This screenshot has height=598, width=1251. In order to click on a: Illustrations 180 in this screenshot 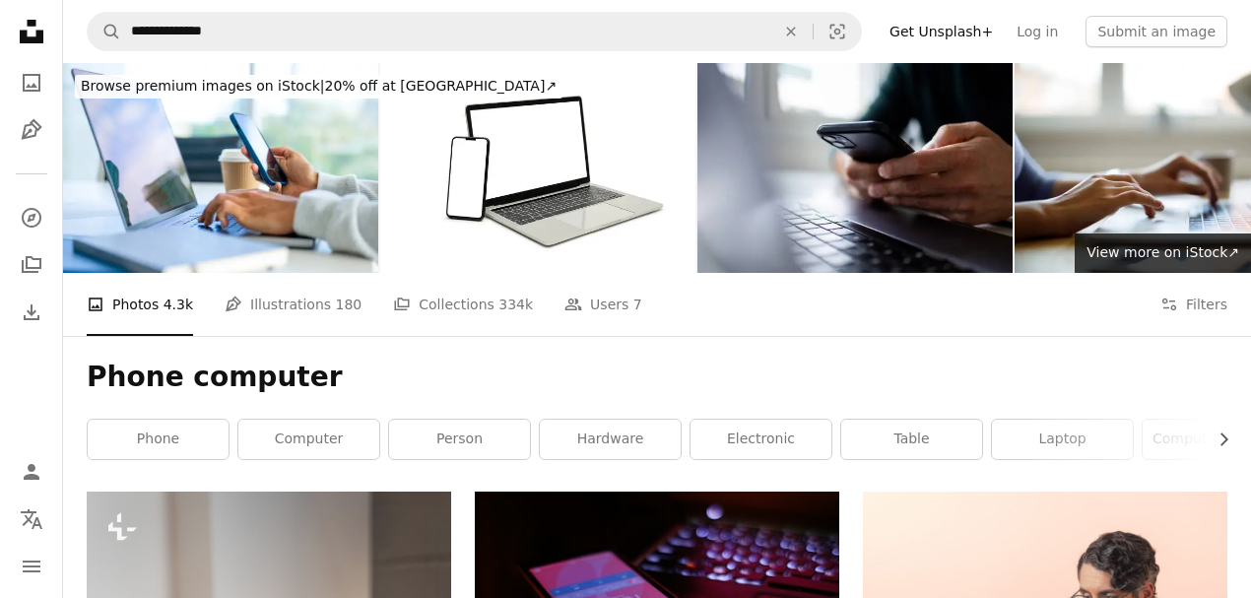, I will do `click(293, 304)`.